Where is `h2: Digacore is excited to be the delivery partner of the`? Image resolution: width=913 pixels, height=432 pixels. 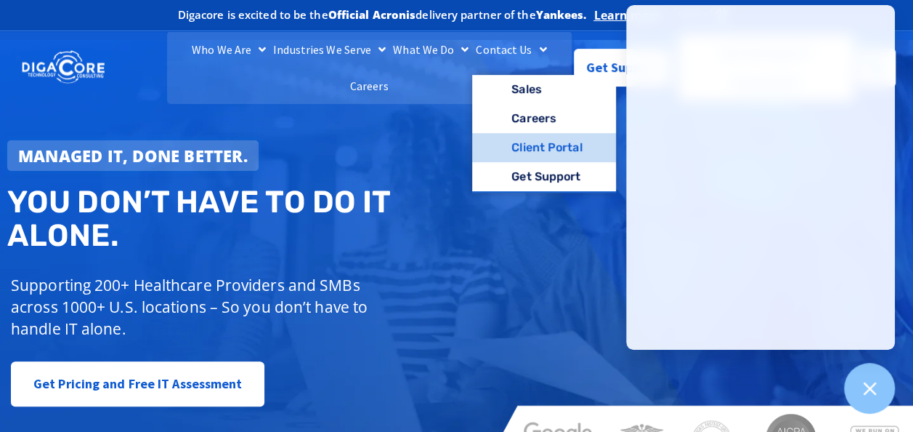
h2: Digacore is excited to be the delivery partner of the is located at coordinates (382, 15).